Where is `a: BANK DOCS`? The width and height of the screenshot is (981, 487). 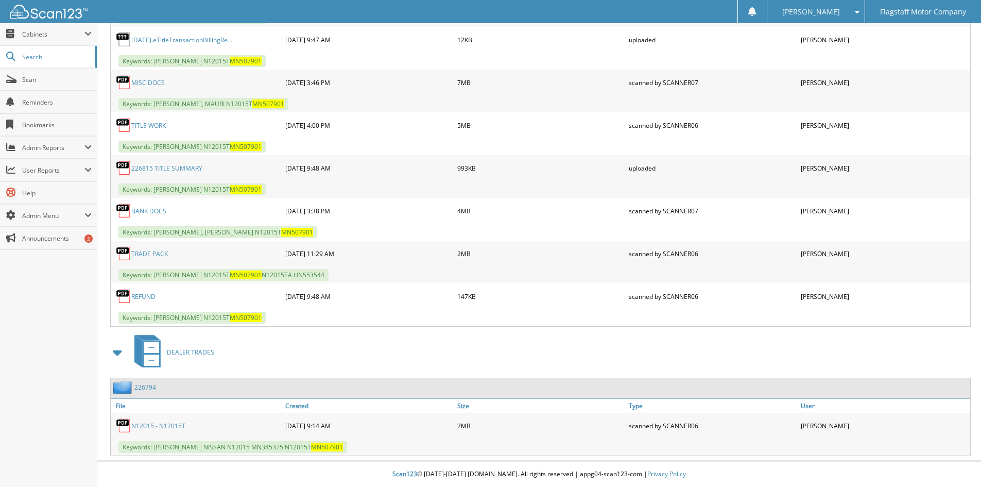 a: BANK DOCS is located at coordinates (149, 211).